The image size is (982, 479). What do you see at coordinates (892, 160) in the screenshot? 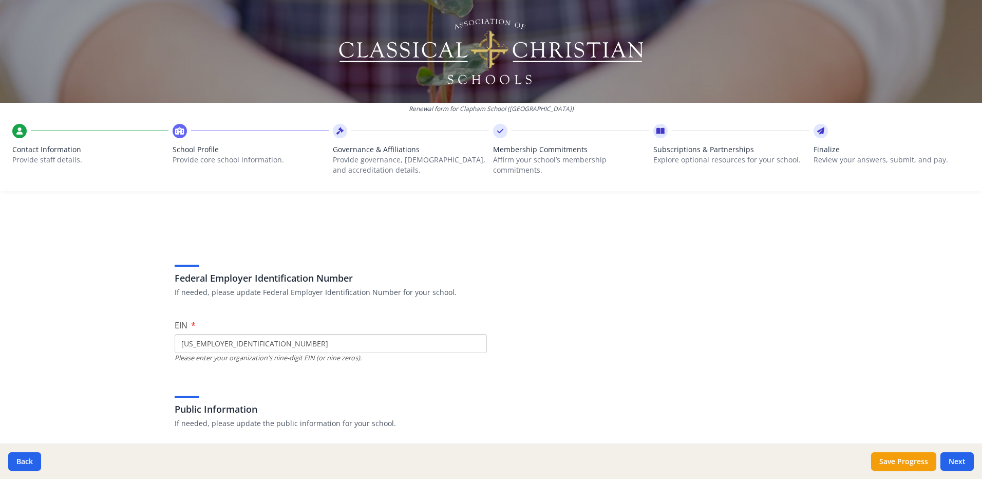
I see `p: Review your answers, submit, and pay.` at bounding box center [892, 160].